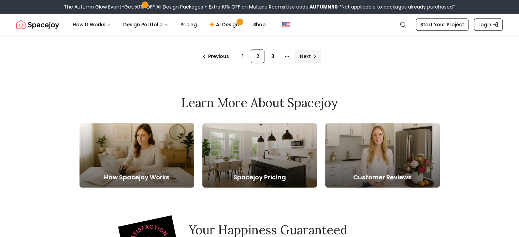 The image size is (519, 237). What do you see at coordinates (242, 56) in the screenshot?
I see `div: 1` at bounding box center [242, 56].